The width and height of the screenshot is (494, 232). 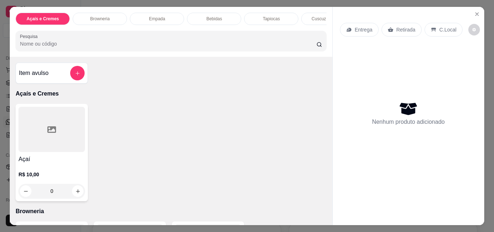 What do you see at coordinates (30, 36) in the screenshot?
I see `label: Pesquisa` at bounding box center [30, 36].